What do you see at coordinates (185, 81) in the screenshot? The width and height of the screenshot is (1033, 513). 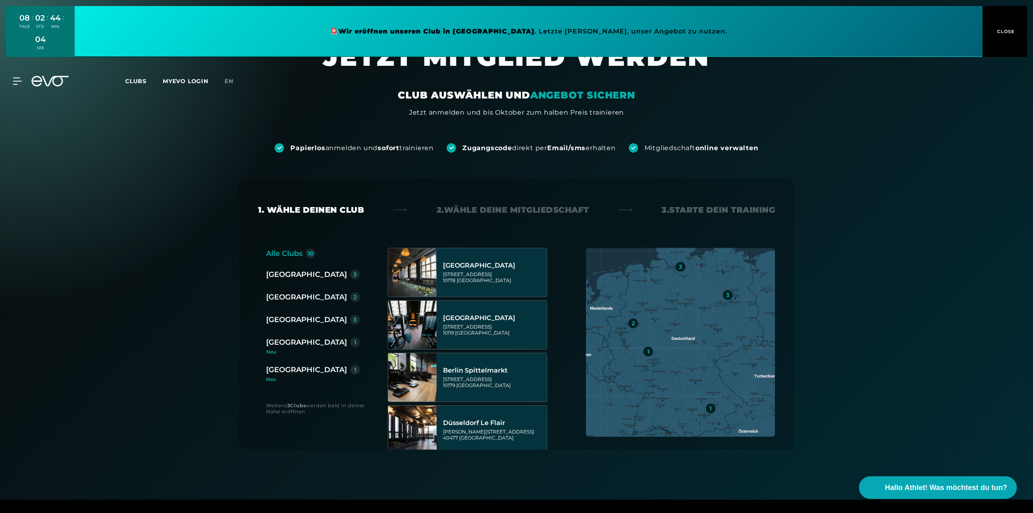 I see `a: MYEVO LOGIN` at bounding box center [185, 81].